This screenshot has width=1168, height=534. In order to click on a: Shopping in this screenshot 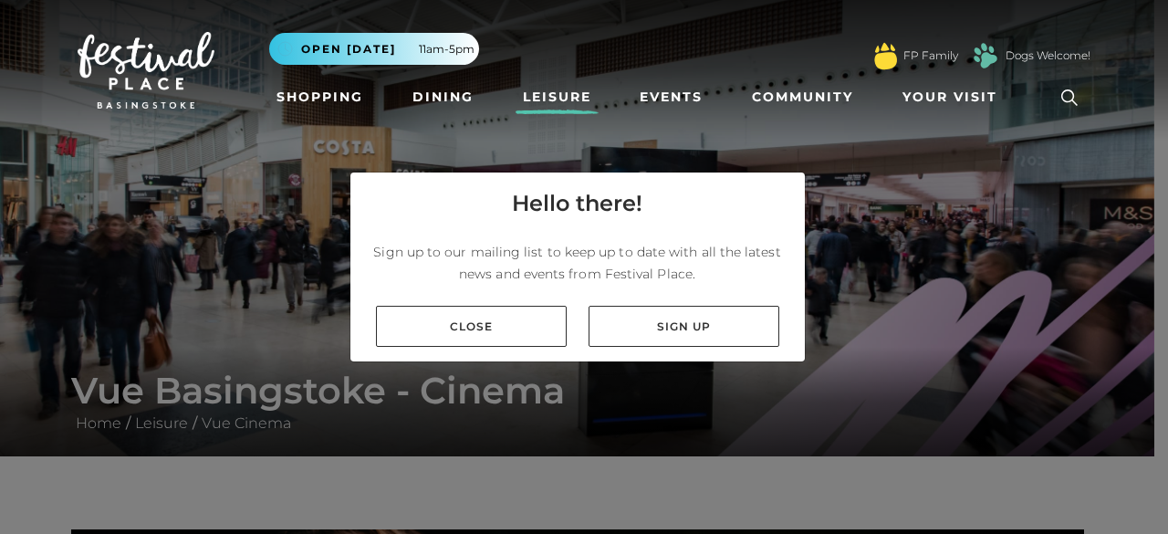, I will do `click(319, 97)`.